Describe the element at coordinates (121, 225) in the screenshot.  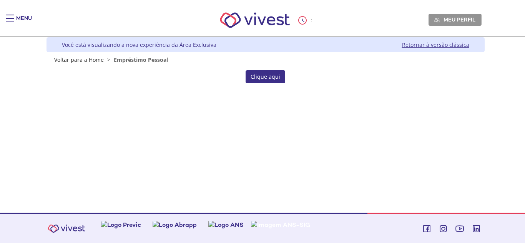
I see `img: Logo Previc` at that location.